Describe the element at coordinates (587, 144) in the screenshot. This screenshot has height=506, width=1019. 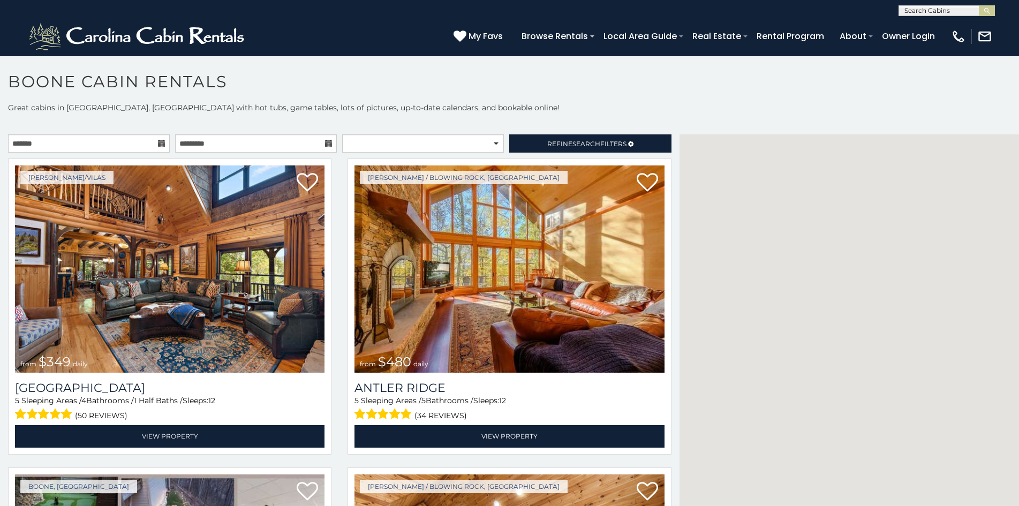
I see `span: Search` at that location.